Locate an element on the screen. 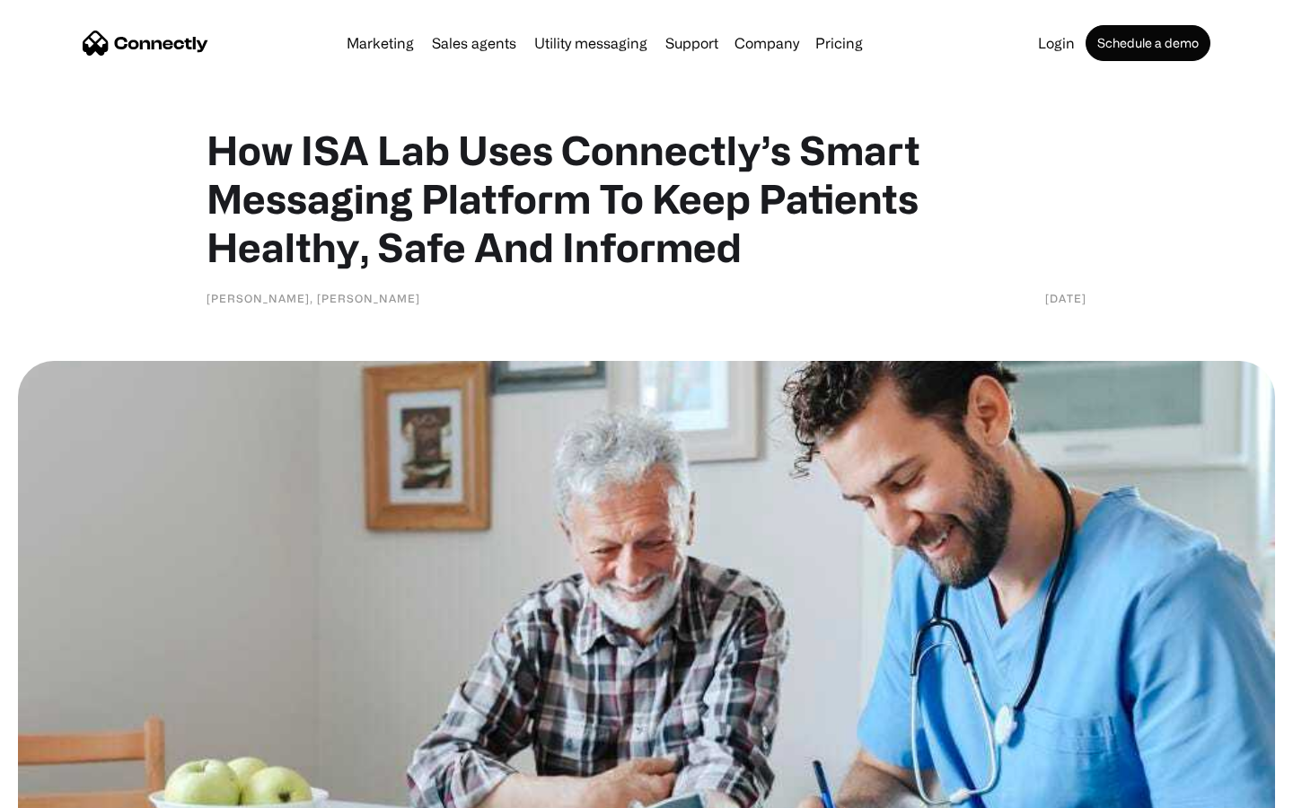 This screenshot has width=1293, height=808. a: Pricing is located at coordinates (838, 43).